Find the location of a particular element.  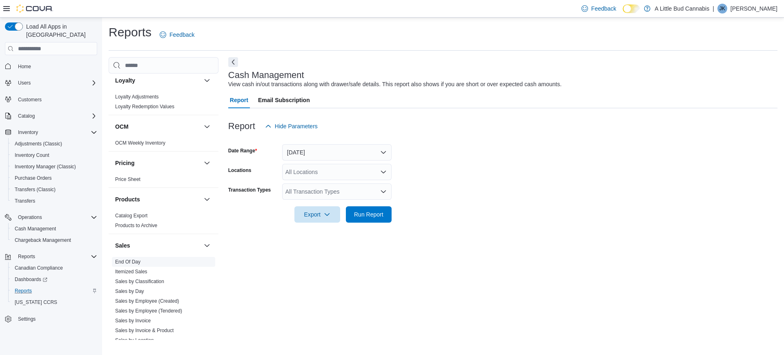

a: Sales by Employee (Created) is located at coordinates (147, 301).